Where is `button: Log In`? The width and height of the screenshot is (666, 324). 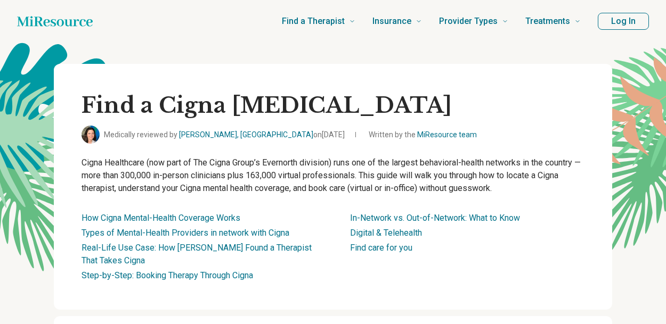
button: Log In is located at coordinates (623, 21).